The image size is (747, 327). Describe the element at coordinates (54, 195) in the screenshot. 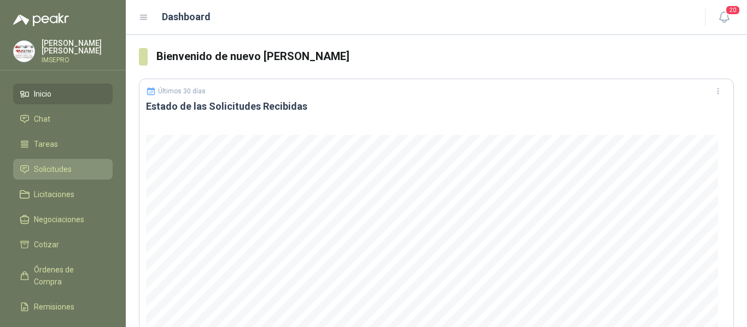

I see `span: Licitaciones` at that location.